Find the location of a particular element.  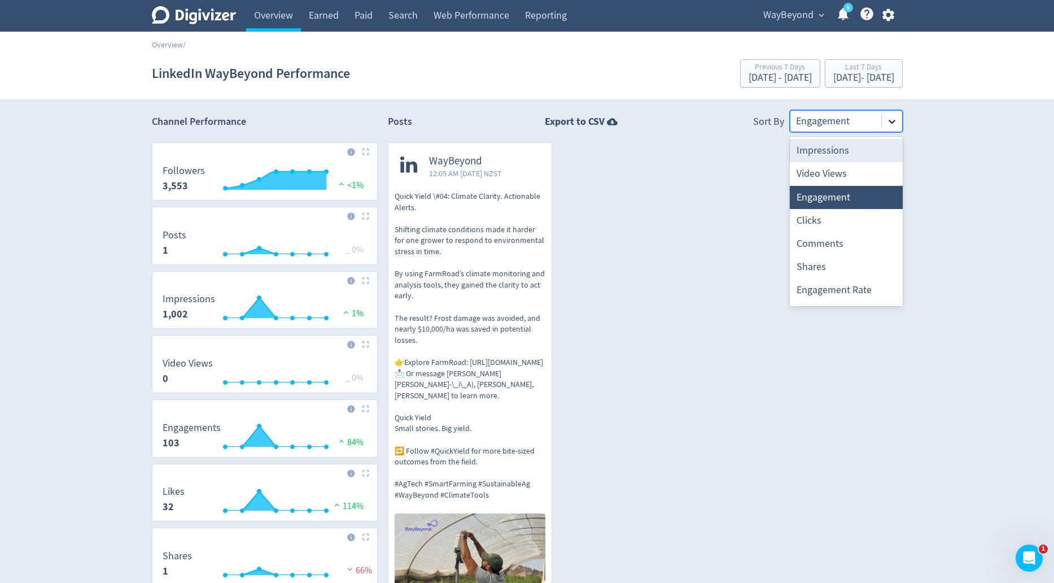

strong: Export to CSV is located at coordinates (575, 121).